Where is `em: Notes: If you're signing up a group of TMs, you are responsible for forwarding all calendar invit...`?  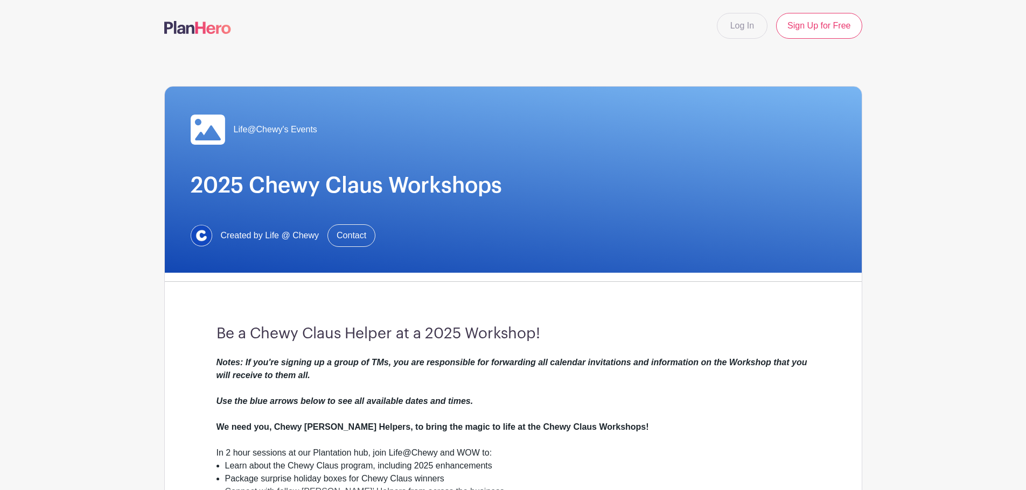
em: Notes: If you're signing up a group of TMs, you are responsible for forwarding all calendar invit... is located at coordinates (511, 382).